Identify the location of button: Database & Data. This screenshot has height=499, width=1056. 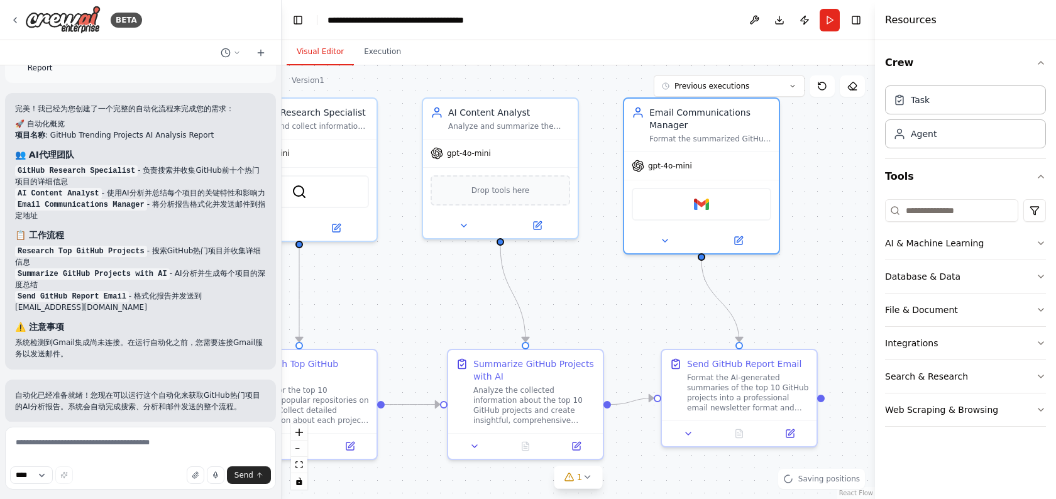
(966, 277).